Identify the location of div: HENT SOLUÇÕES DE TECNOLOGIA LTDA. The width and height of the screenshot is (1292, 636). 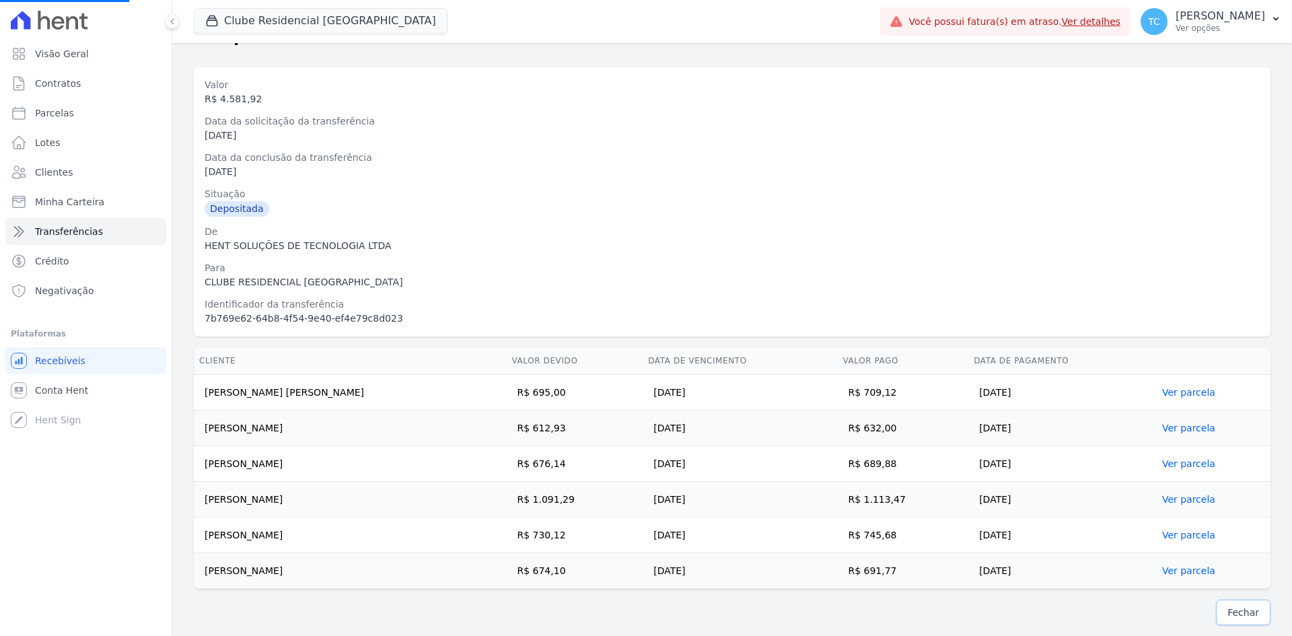
(732, 246).